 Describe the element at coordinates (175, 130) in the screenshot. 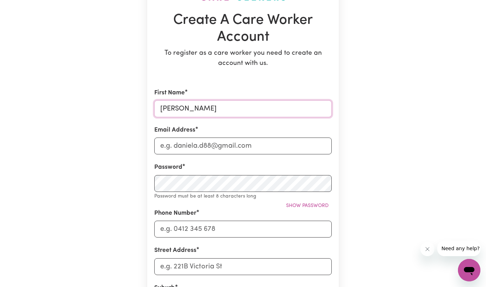

I see `label: Email Address` at that location.